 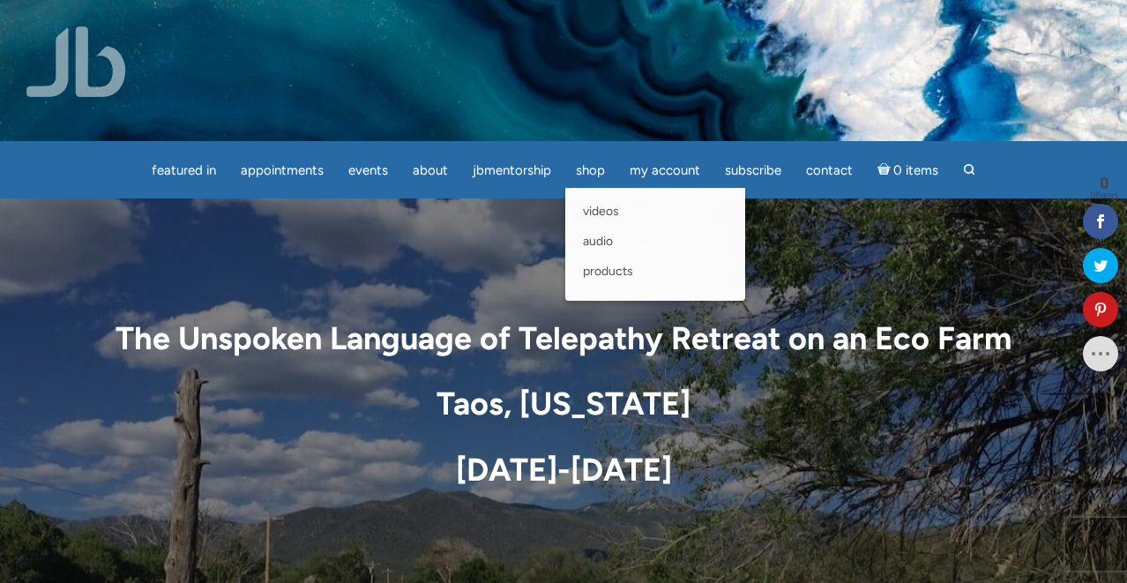 I want to click on span: My Account, so click(x=665, y=170).